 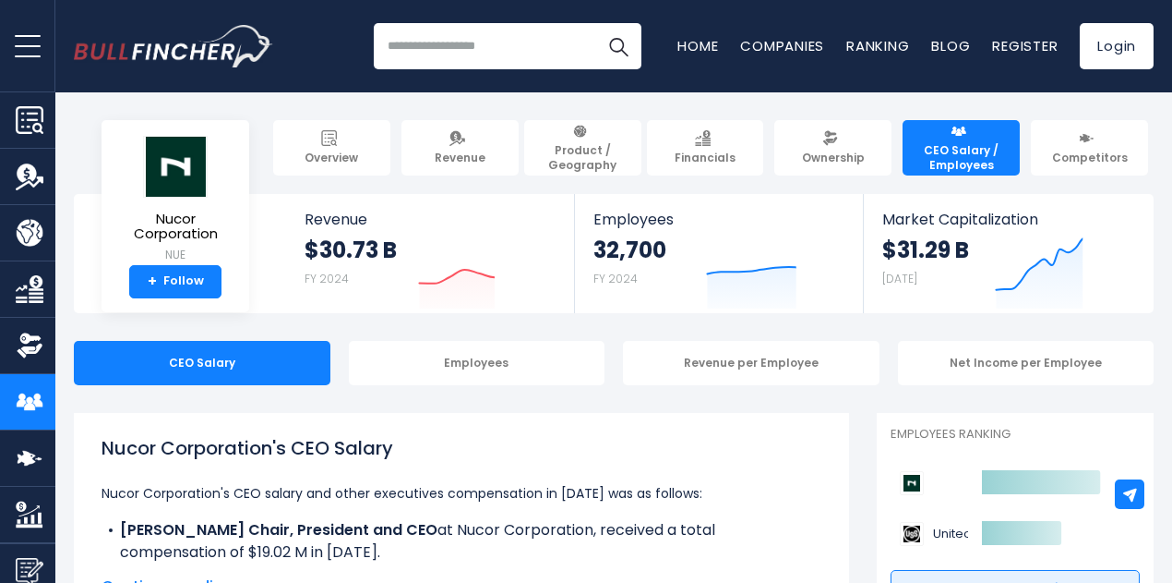 I want to click on a: Product / Geography, so click(x=583, y=148).